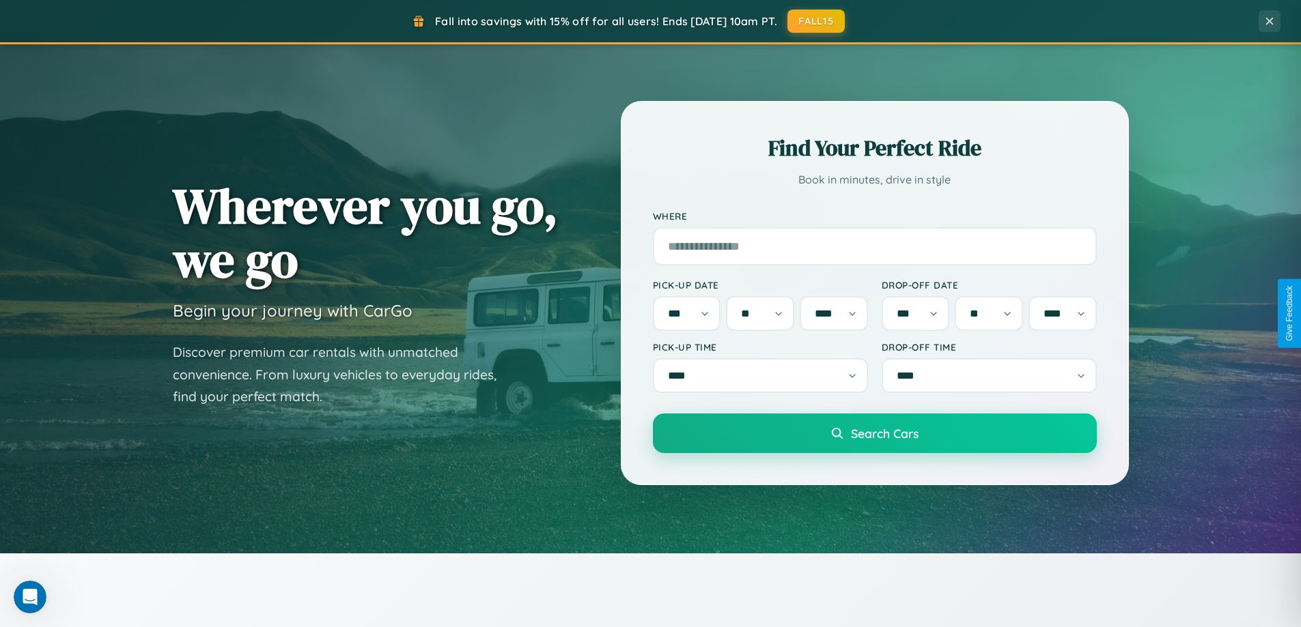 The width and height of the screenshot is (1301, 627). Describe the element at coordinates (760, 285) in the screenshot. I see `label: Pick-up Date` at that location.